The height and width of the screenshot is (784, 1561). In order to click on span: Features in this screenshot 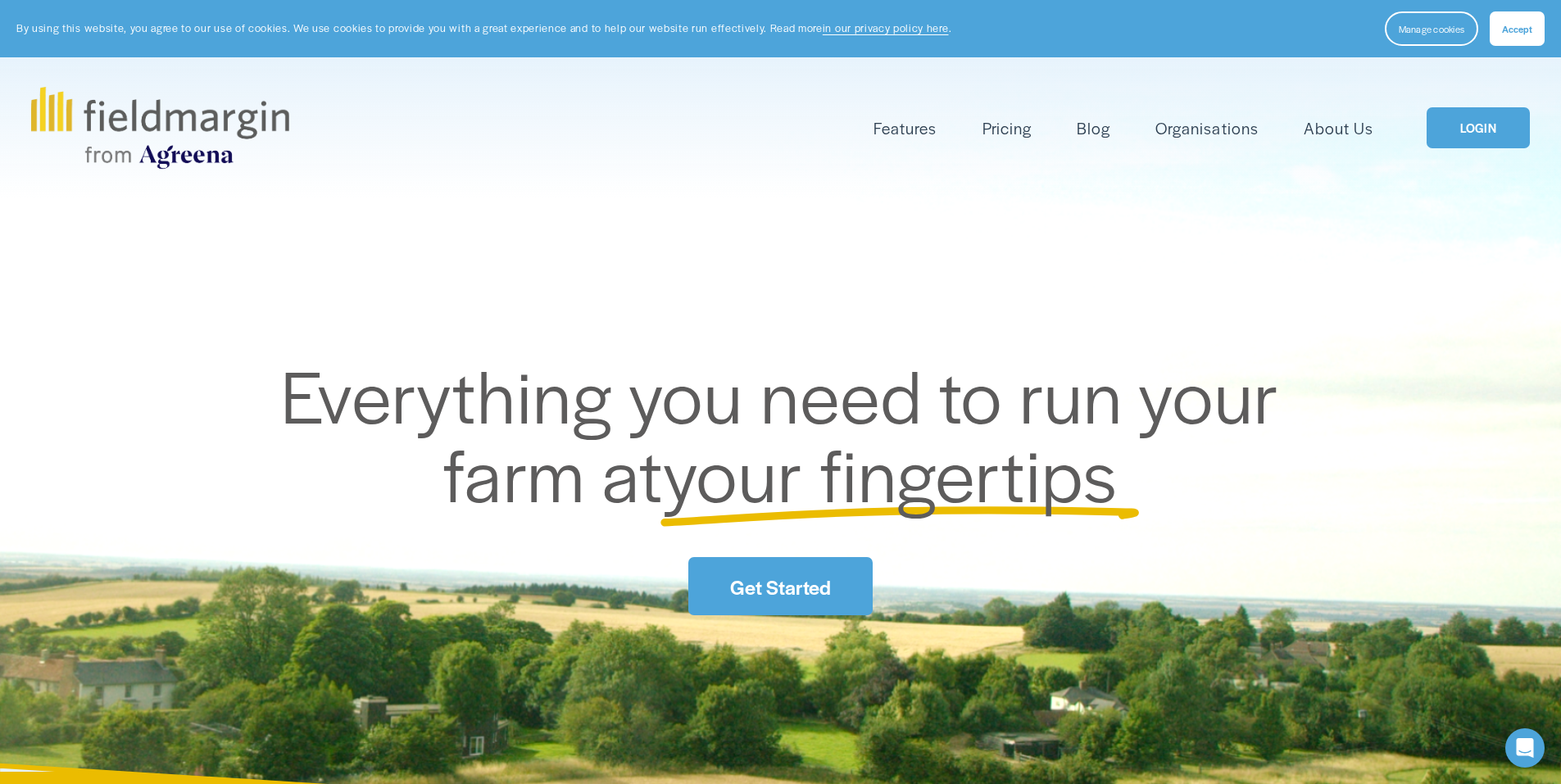, I will do `click(905, 128)`.